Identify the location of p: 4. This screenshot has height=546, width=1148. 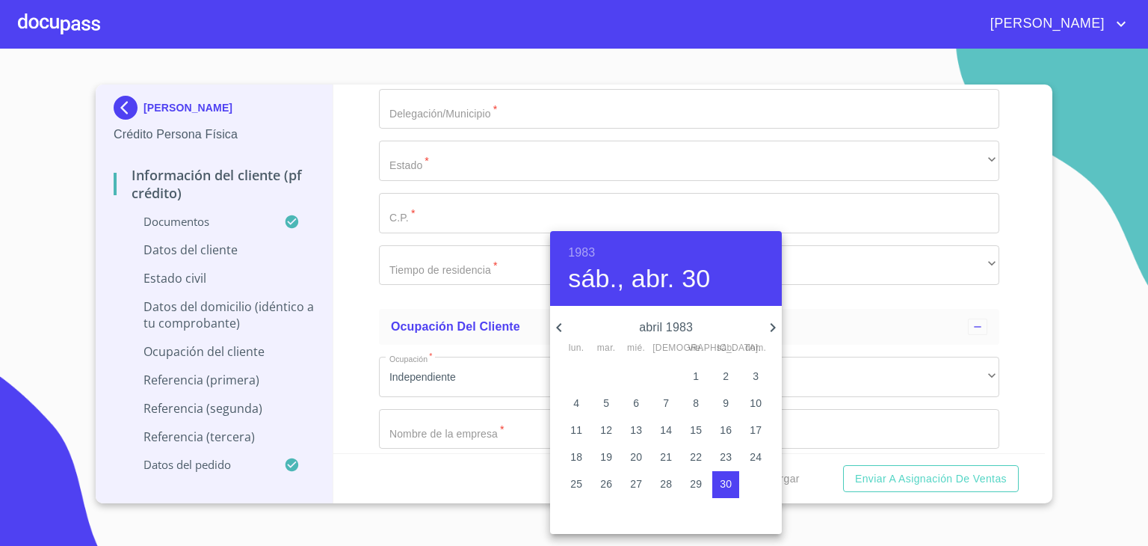
(576, 403).